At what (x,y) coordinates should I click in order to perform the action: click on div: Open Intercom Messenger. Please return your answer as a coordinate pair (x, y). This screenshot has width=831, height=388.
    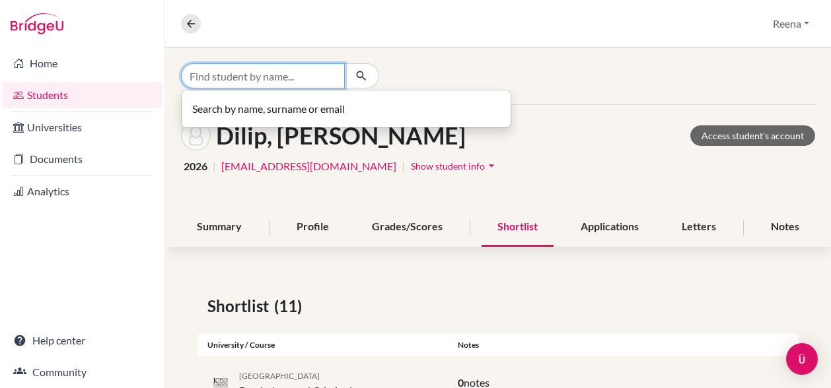
    Looking at the image, I should click on (802, 359).